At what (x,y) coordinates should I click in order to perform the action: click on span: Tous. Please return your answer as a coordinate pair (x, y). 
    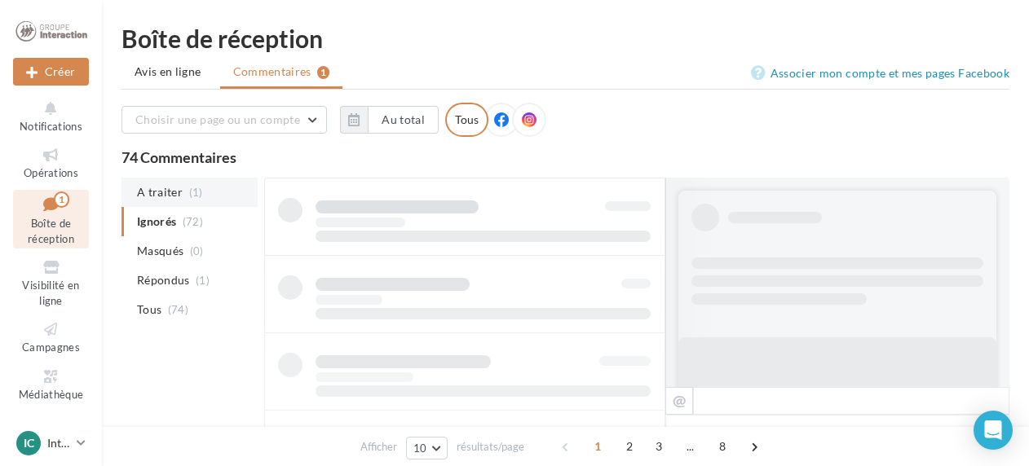
    Looking at the image, I should click on (149, 310).